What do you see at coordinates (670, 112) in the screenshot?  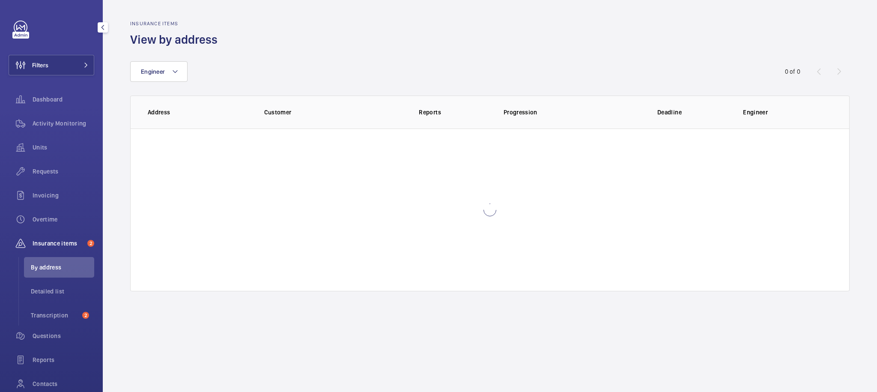 I see `p: Deadline` at bounding box center [670, 112].